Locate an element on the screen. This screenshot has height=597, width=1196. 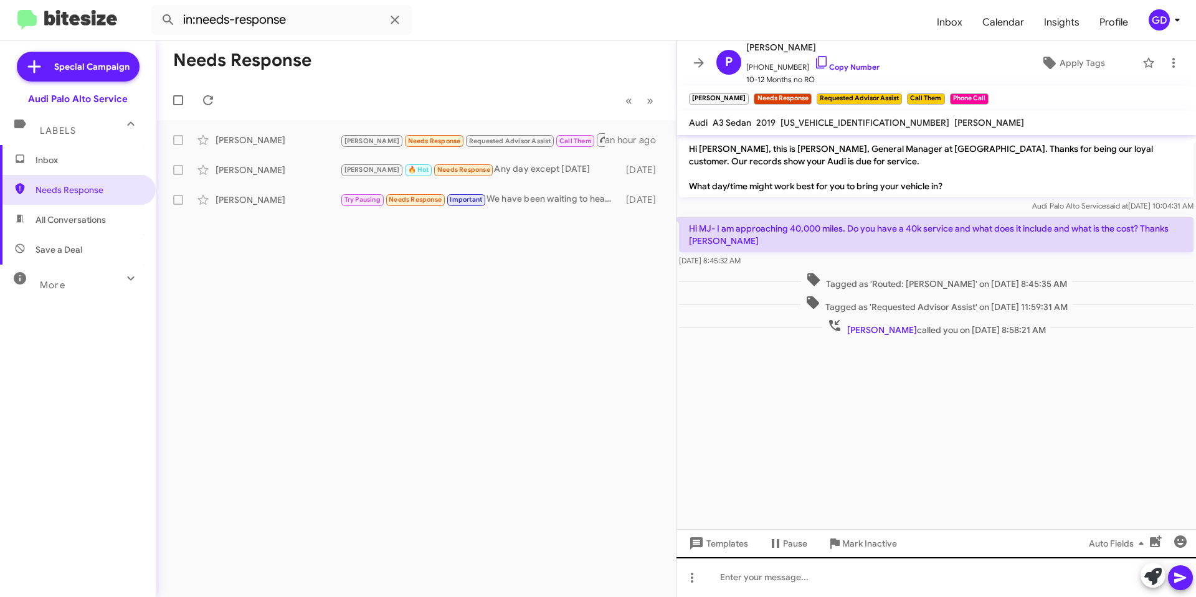
div: Inbound Call is located at coordinates (472, 140).